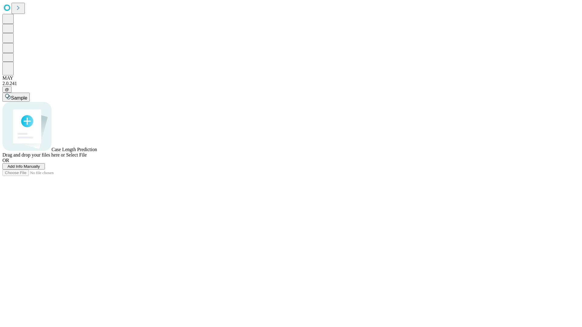 The image size is (582, 327). What do you see at coordinates (24, 166) in the screenshot?
I see `span: Add Info Manually` at bounding box center [24, 166].